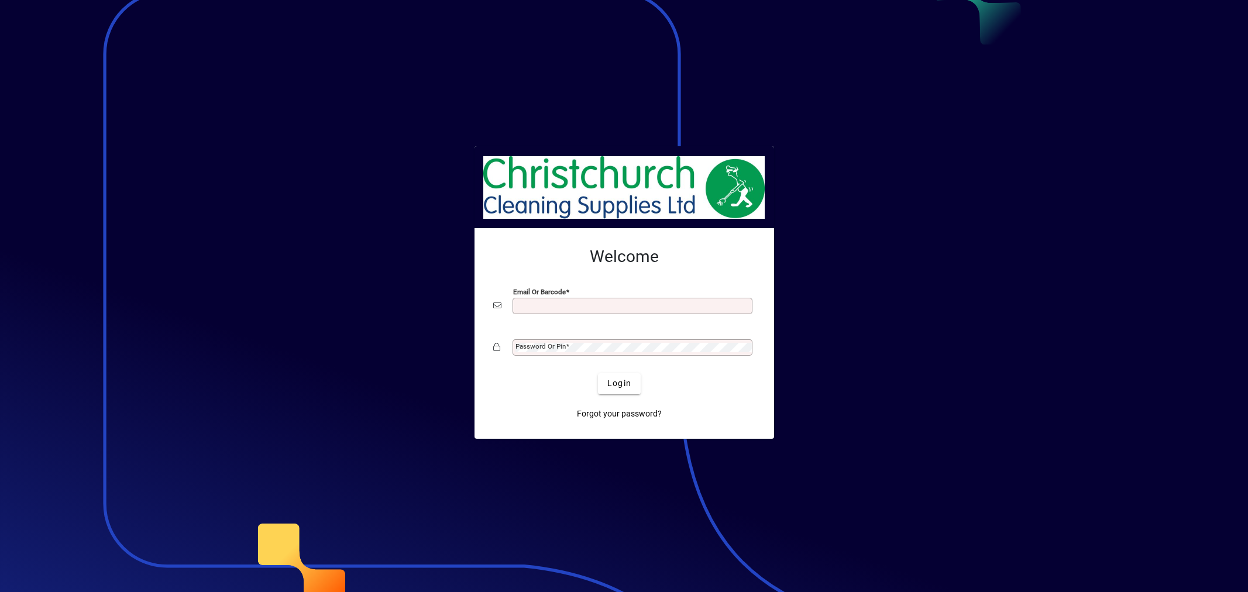  Describe the element at coordinates (540, 346) in the screenshot. I see `mat-label: Password or Pin` at that location.